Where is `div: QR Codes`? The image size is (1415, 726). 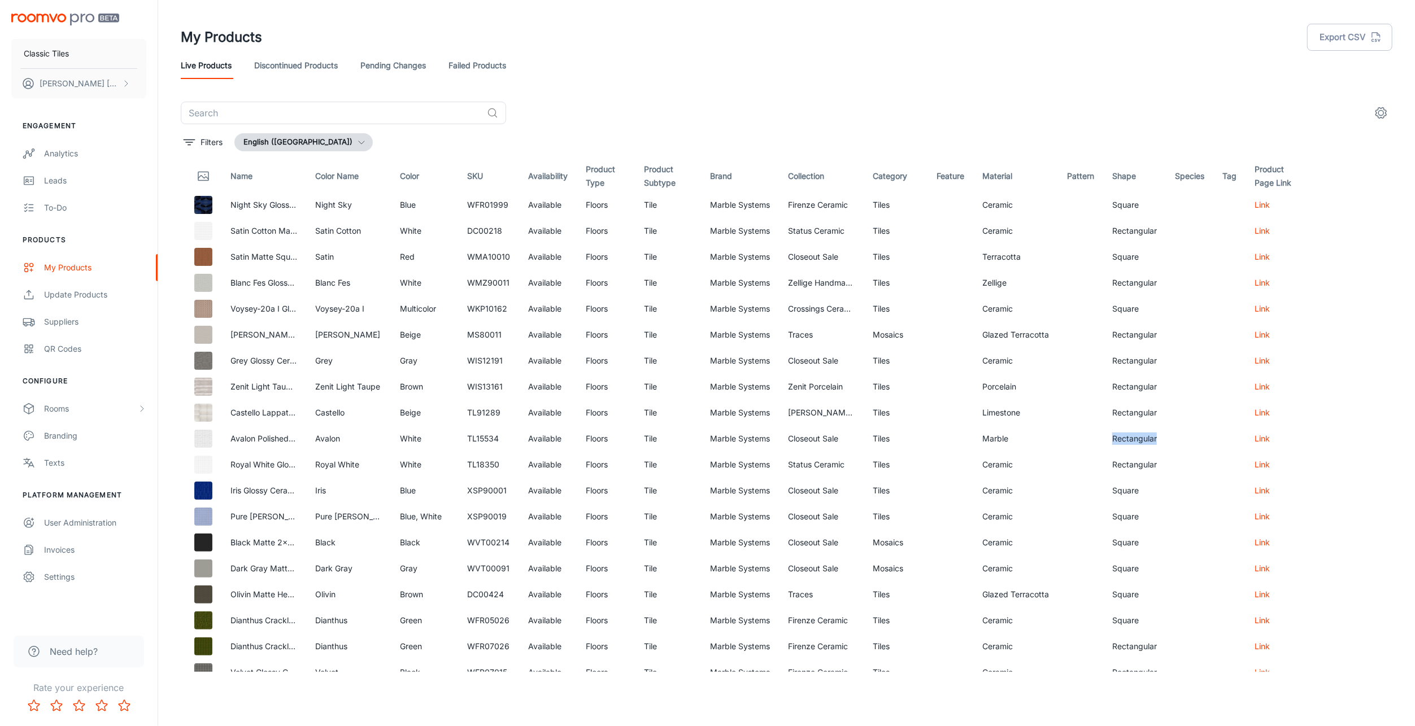 div: QR Codes is located at coordinates (95, 349).